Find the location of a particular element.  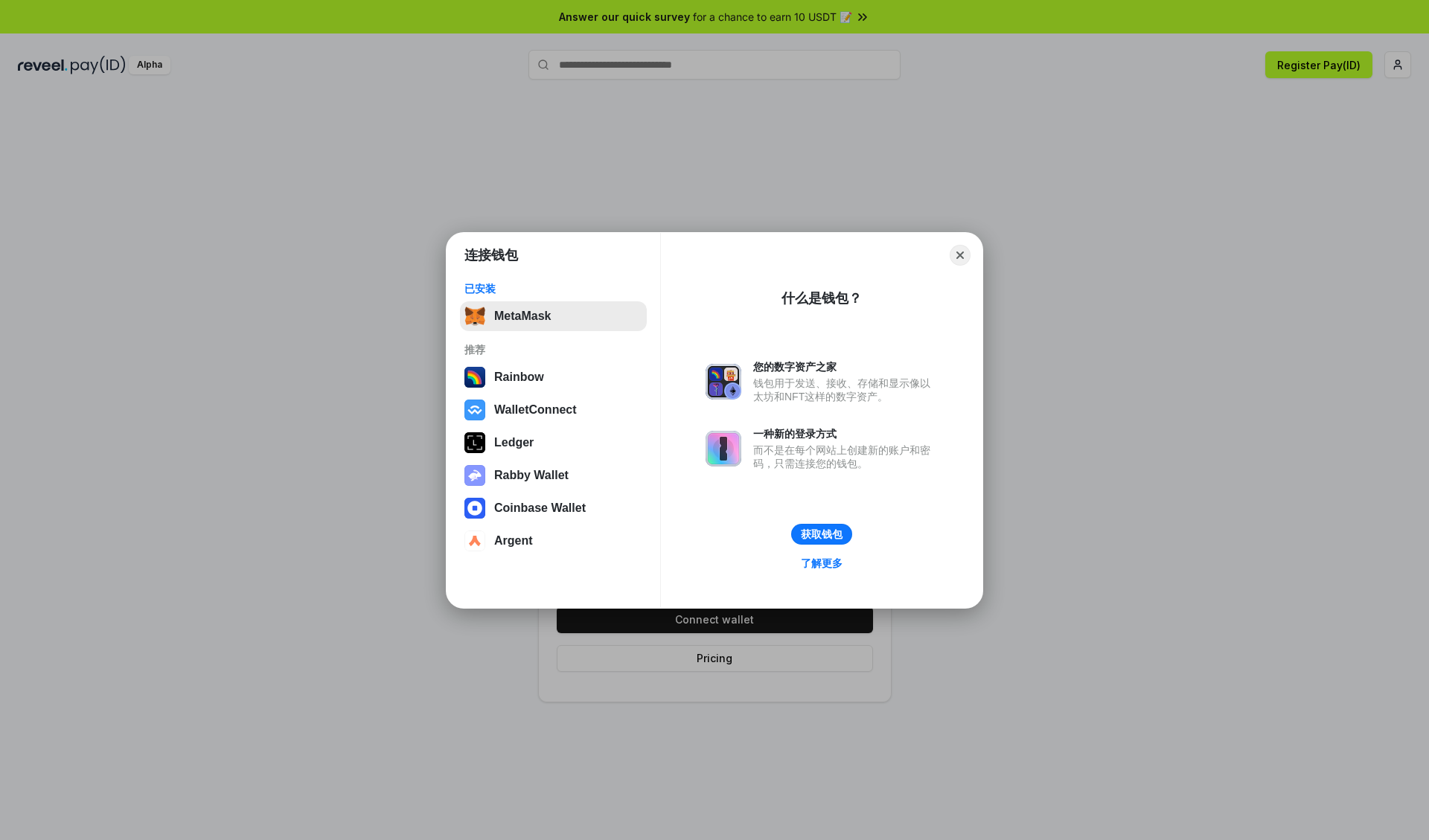

div: 获取钱包 is located at coordinates (822, 534).